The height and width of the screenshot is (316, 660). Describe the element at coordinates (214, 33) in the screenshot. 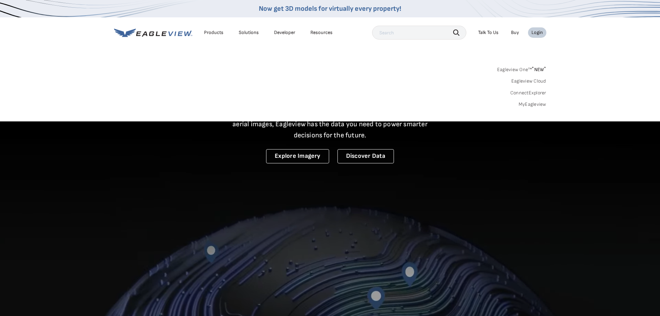

I see `div: Products` at that location.